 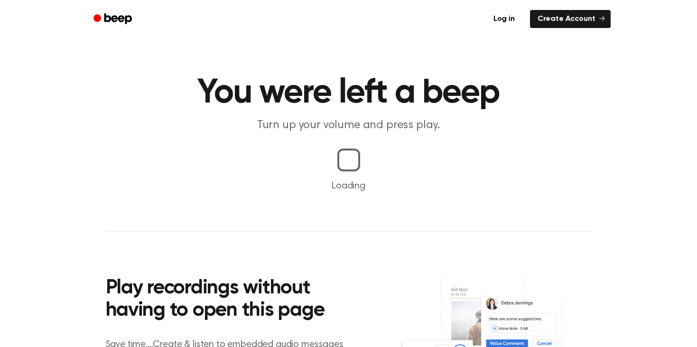 I want to click on a: Create Account, so click(x=570, y=19).